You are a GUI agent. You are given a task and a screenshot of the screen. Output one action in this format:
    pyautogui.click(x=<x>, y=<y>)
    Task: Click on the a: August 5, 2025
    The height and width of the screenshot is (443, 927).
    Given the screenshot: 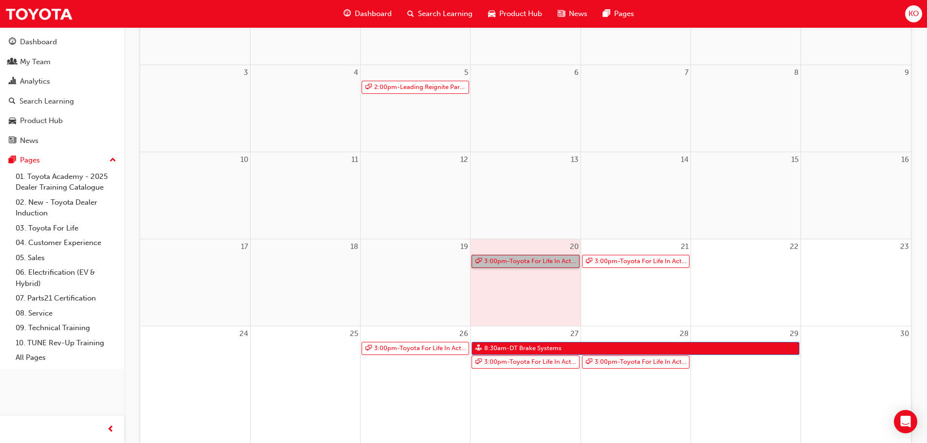 What is the action you would take?
    pyautogui.click(x=466, y=73)
    